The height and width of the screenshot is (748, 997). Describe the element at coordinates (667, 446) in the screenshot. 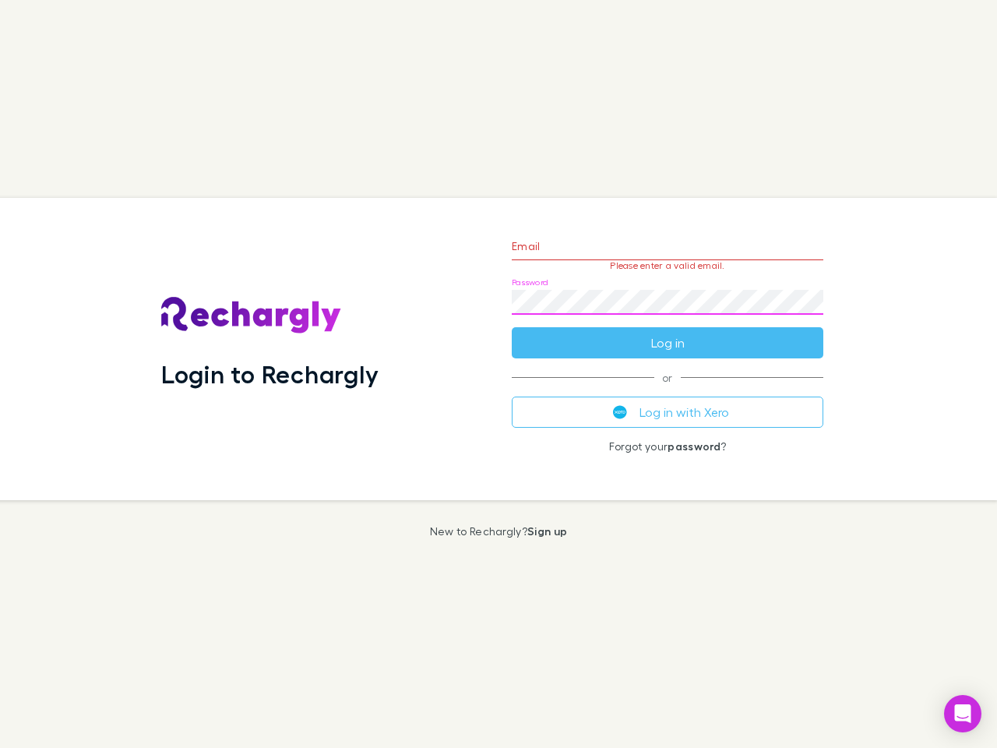

I see `p: Forgot your ?` at that location.